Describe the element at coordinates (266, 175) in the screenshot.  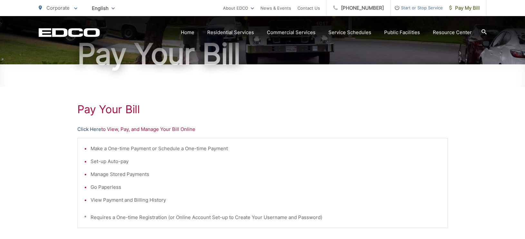
I see `li: Manage Stored Payments` at that location.